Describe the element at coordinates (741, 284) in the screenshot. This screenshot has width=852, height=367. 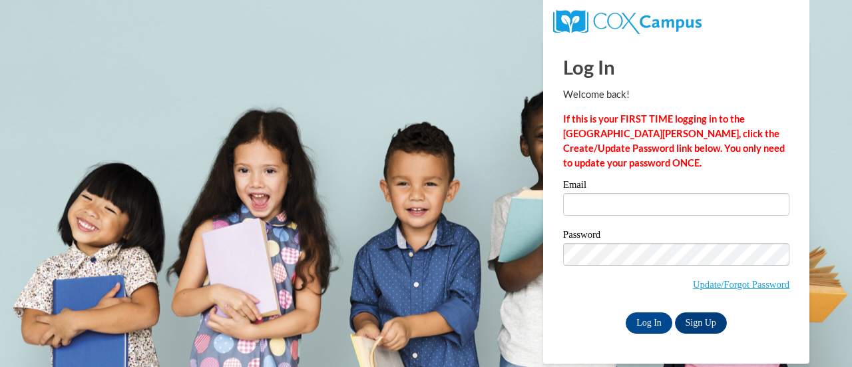
I see `a: Update/Forgot Password` at that location.